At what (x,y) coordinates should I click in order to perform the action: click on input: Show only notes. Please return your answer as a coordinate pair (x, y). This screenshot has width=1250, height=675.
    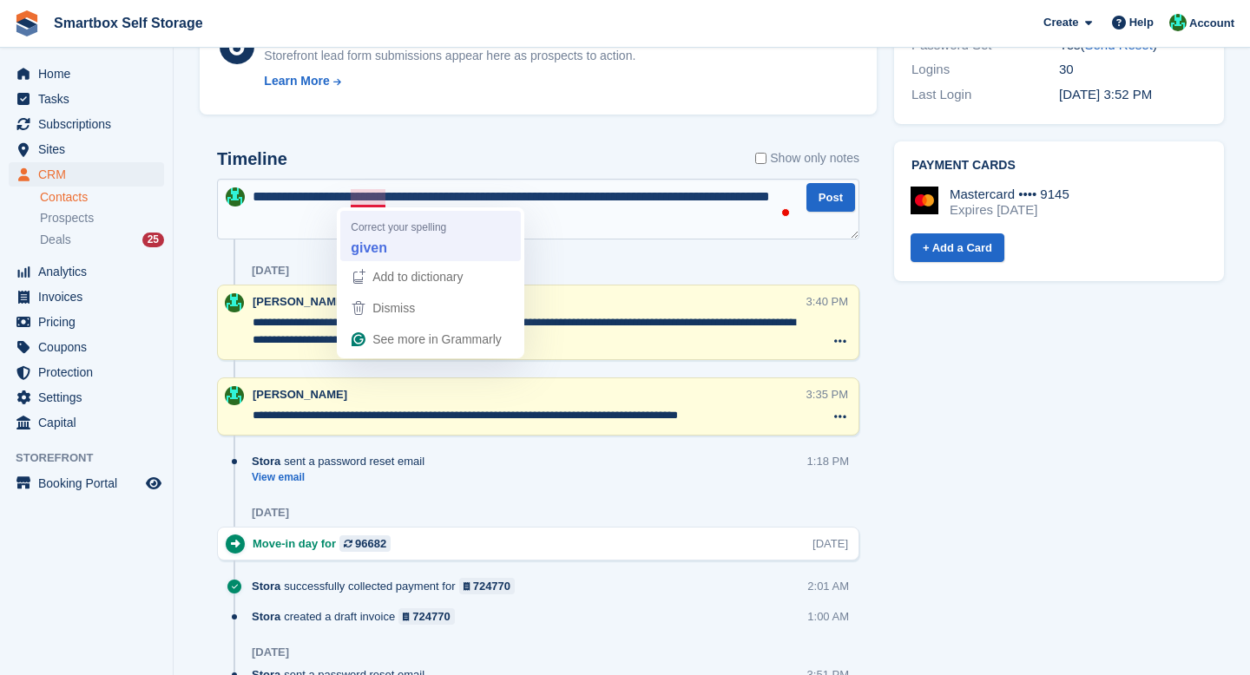
    Looking at the image, I should click on (760, 158).